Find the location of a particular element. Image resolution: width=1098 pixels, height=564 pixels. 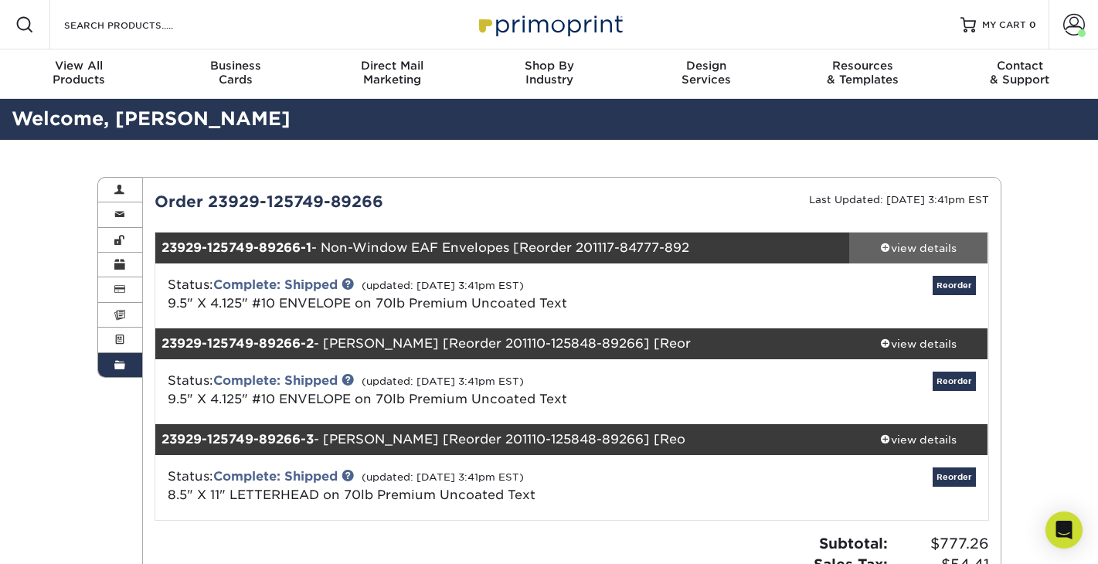

span: Direct Mail is located at coordinates (392, 66).